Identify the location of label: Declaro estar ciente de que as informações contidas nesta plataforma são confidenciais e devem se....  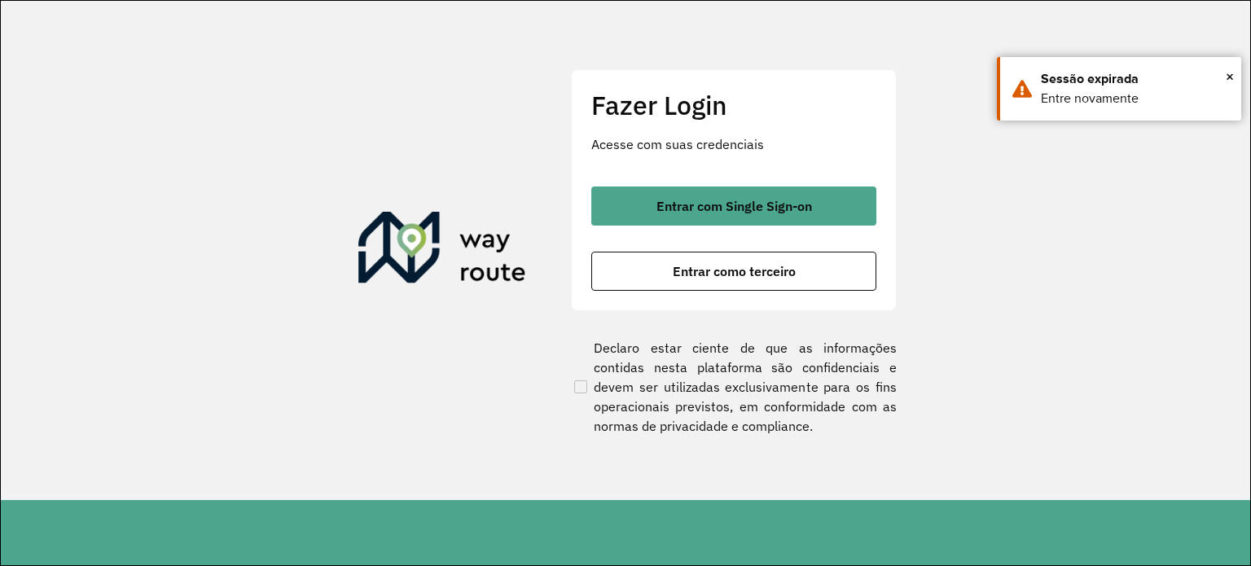
(734, 387).